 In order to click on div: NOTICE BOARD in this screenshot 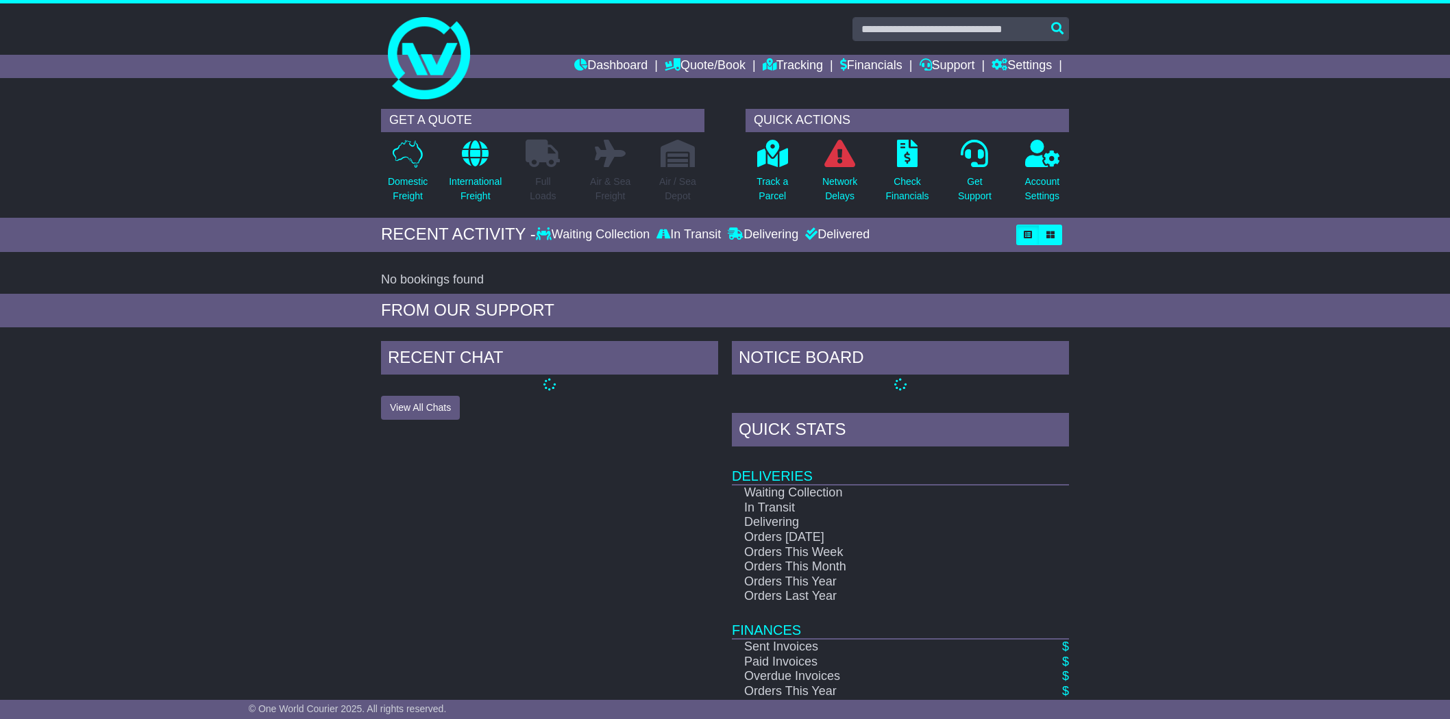, I will do `click(900, 360)`.